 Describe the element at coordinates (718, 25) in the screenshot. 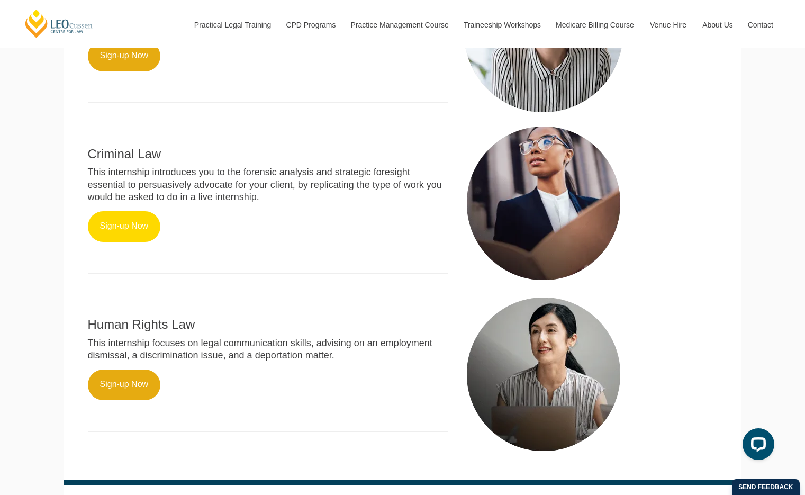

I see `a: About Us` at that location.